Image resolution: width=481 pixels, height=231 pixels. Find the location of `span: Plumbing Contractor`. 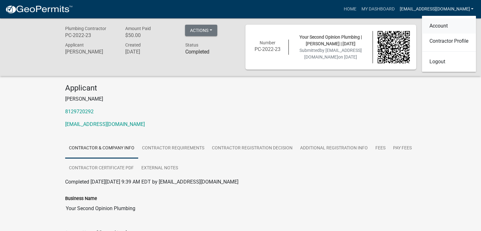

span: Plumbing Contractor is located at coordinates (86, 28).